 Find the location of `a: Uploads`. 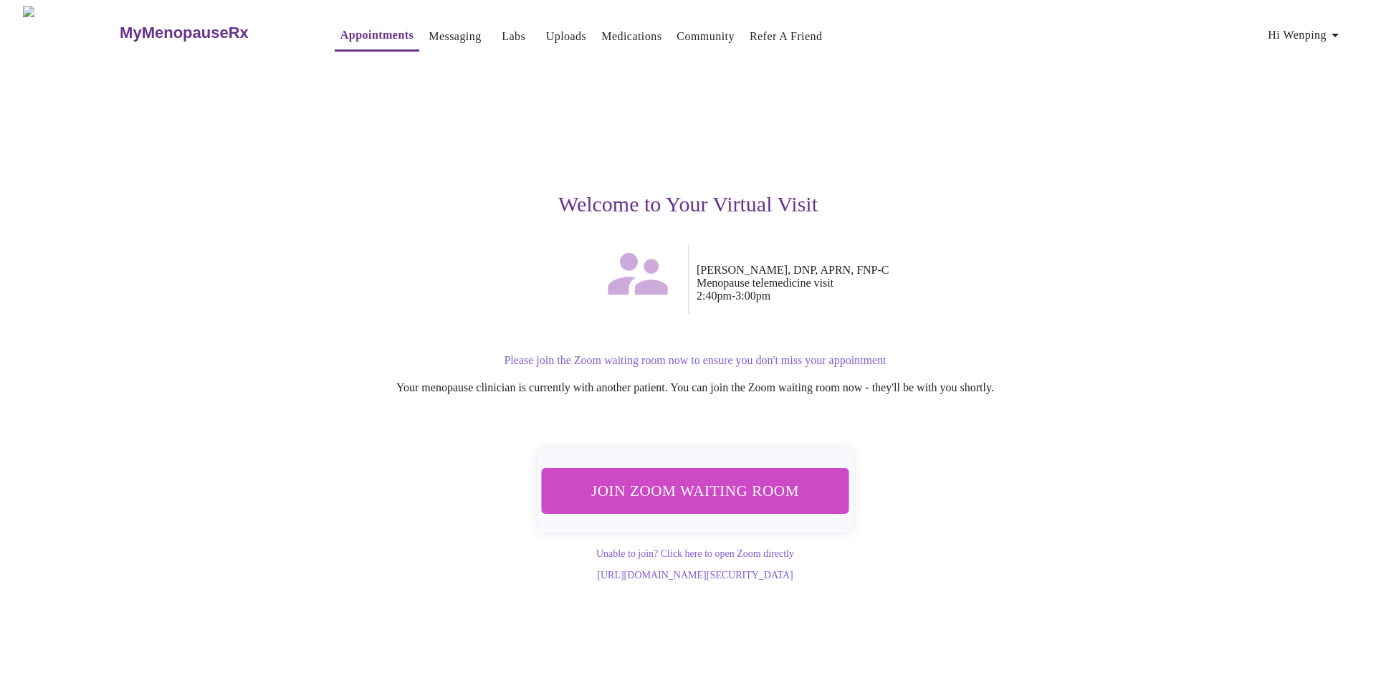

a: Uploads is located at coordinates (566, 37).